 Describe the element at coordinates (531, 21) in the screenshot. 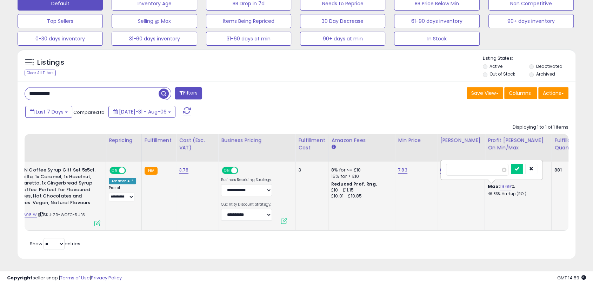

I see `button: 90+ days inventory` at that location.